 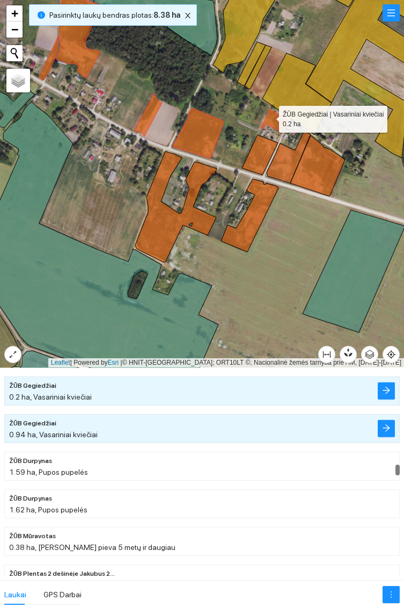 What do you see at coordinates (13, 354) in the screenshot?
I see `button: expand-alt` at bounding box center [13, 354].